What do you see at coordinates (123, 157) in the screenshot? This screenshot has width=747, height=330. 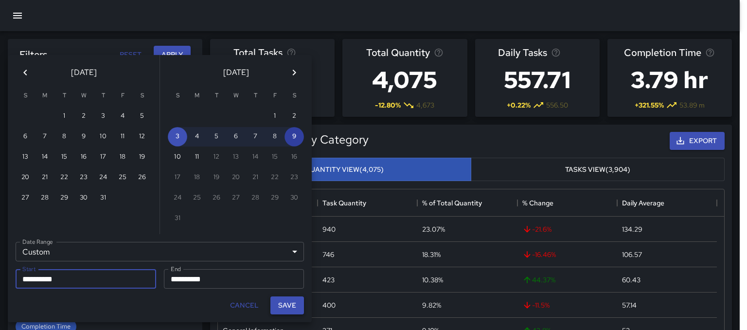 I see `button: 18` at bounding box center [123, 157].